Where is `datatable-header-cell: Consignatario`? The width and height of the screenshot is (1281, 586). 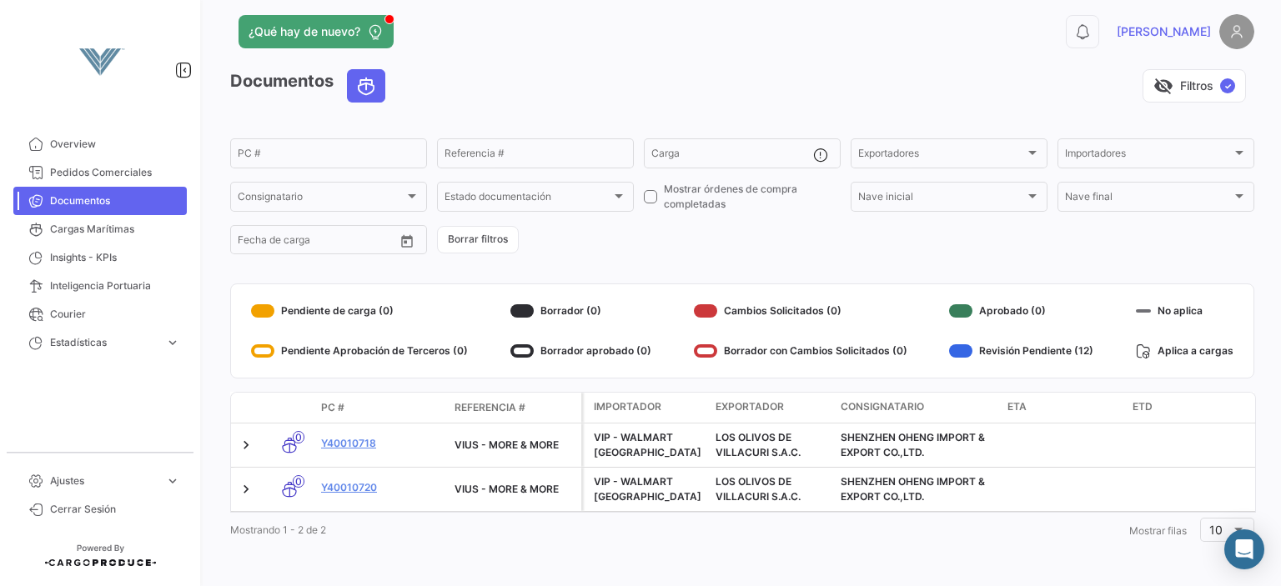
datatable-header-cell: Consignatario is located at coordinates (917, 408).